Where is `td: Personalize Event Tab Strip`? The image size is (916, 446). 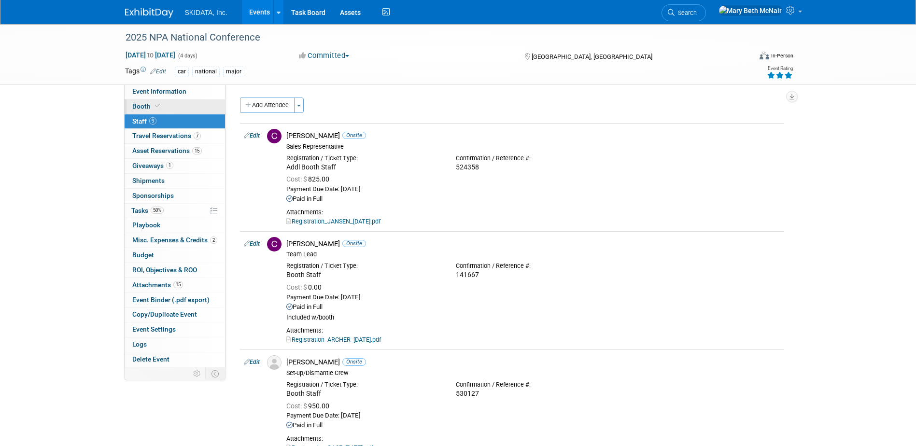 td: Personalize Event Tab Strip is located at coordinates (197, 374).